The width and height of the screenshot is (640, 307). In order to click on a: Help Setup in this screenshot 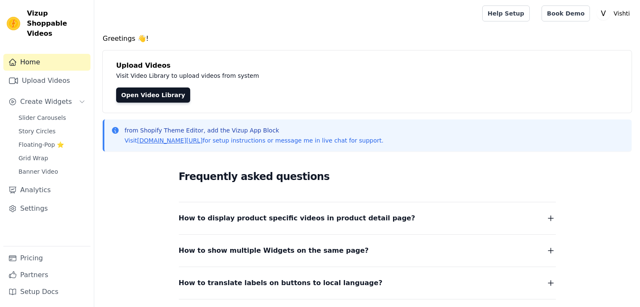, I will do `click(506, 13)`.